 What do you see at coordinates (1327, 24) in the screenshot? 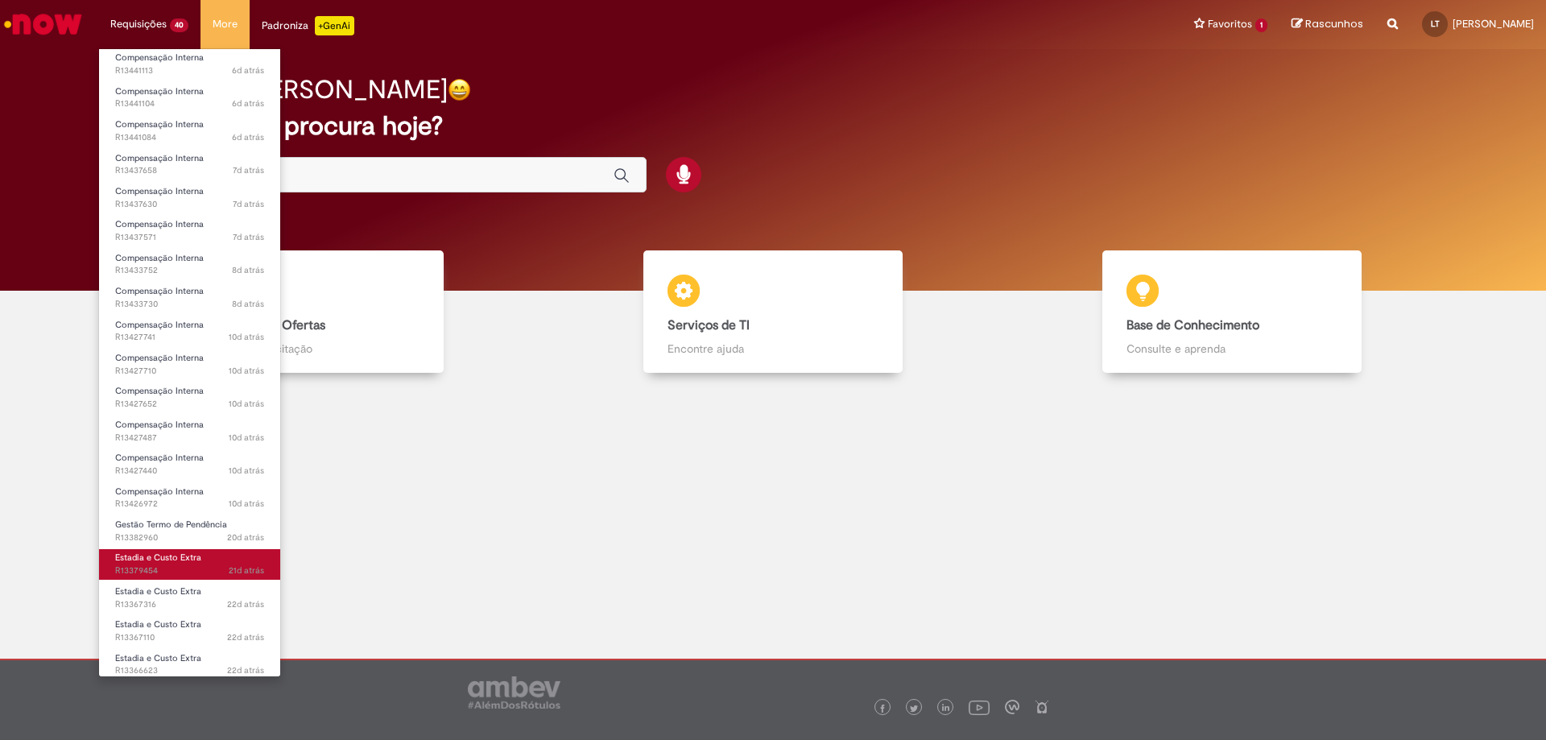
I see `a: Rascunhos` at bounding box center [1327, 24].